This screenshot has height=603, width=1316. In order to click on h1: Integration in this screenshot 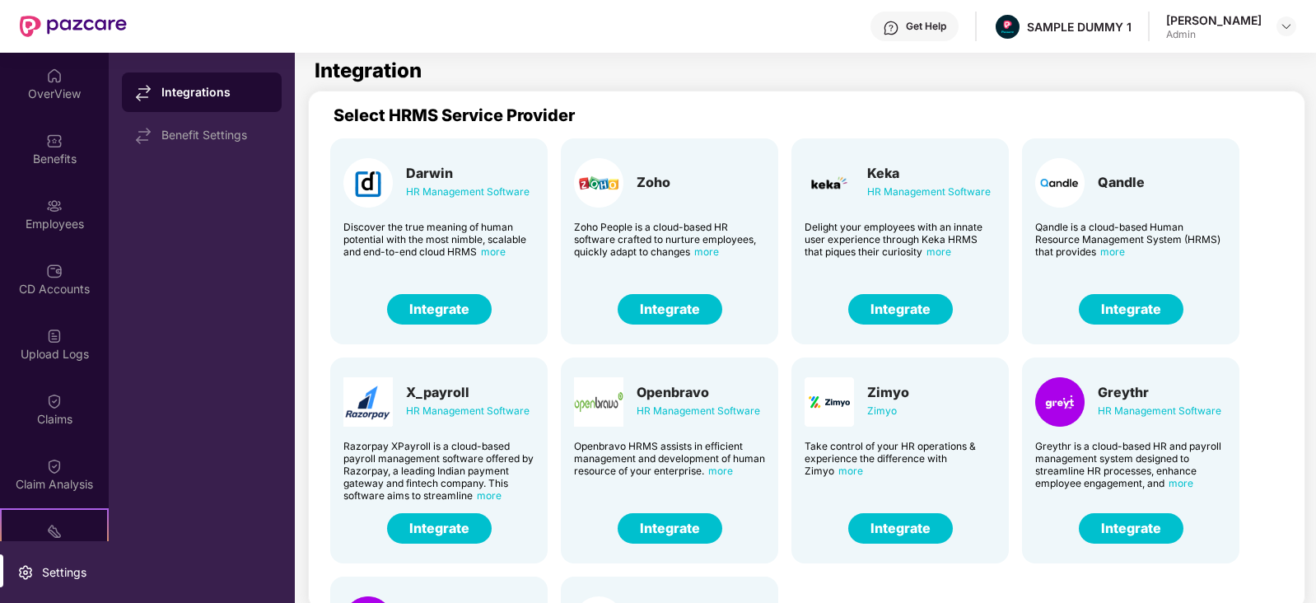, I will do `click(368, 71)`.